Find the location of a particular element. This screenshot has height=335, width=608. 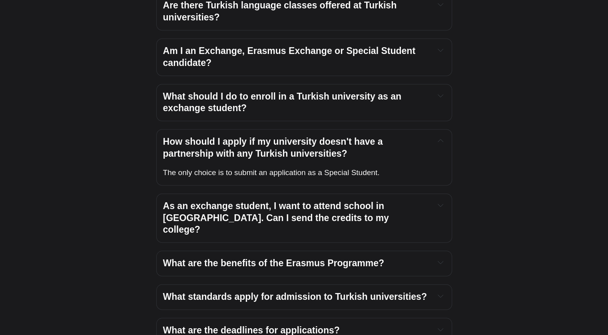

span: What are the benefits of the Erasmus Programme? is located at coordinates (273, 263).